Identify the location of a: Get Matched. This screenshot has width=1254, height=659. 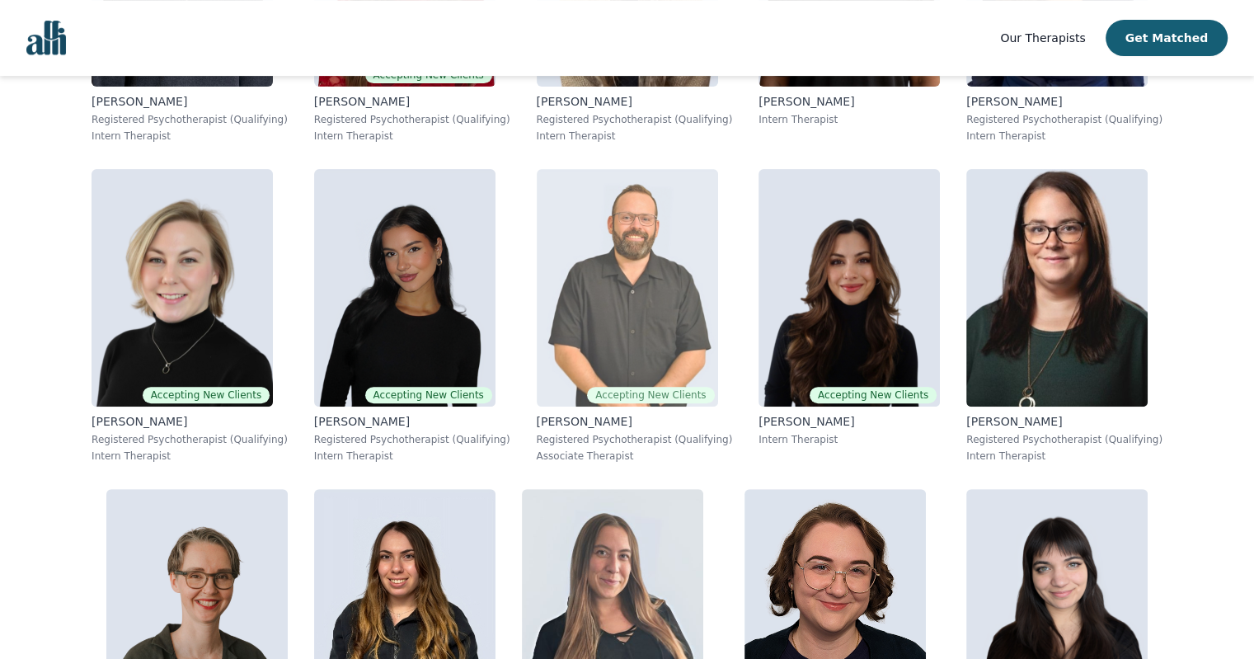
(1167, 38).